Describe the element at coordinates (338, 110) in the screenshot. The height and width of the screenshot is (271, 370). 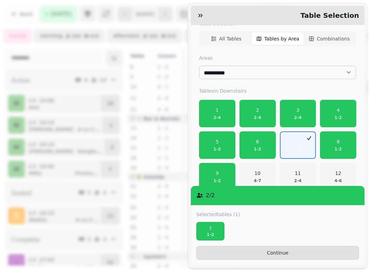
I see `p: 4` at that location.